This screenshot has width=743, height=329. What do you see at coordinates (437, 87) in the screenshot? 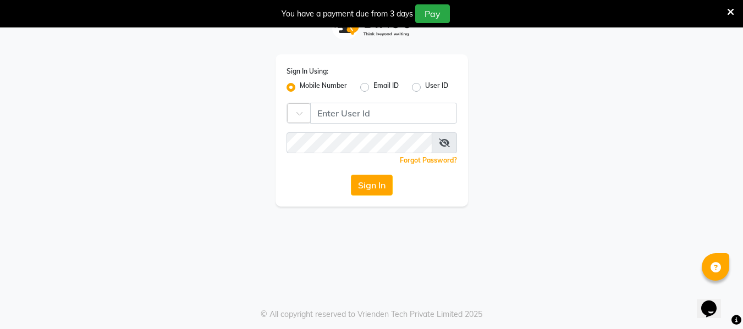
I see `label: User ID` at bounding box center [437, 87].